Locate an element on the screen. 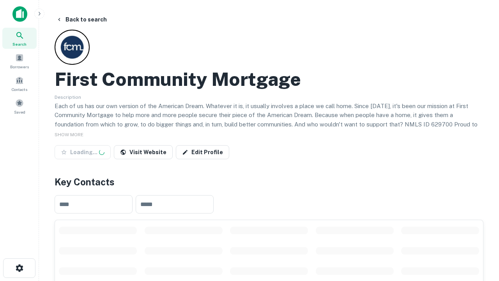 Image resolution: width=499 pixels, height=281 pixels. span: Description is located at coordinates (68, 97).